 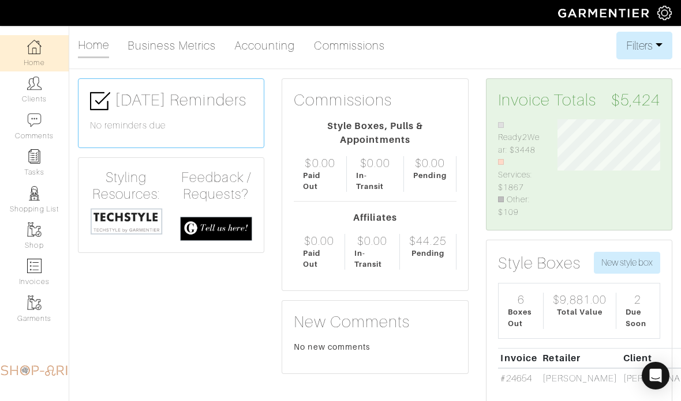 What do you see at coordinates (579, 100) in the screenshot?
I see `h3: Invoice Totals` at bounding box center [579, 100].